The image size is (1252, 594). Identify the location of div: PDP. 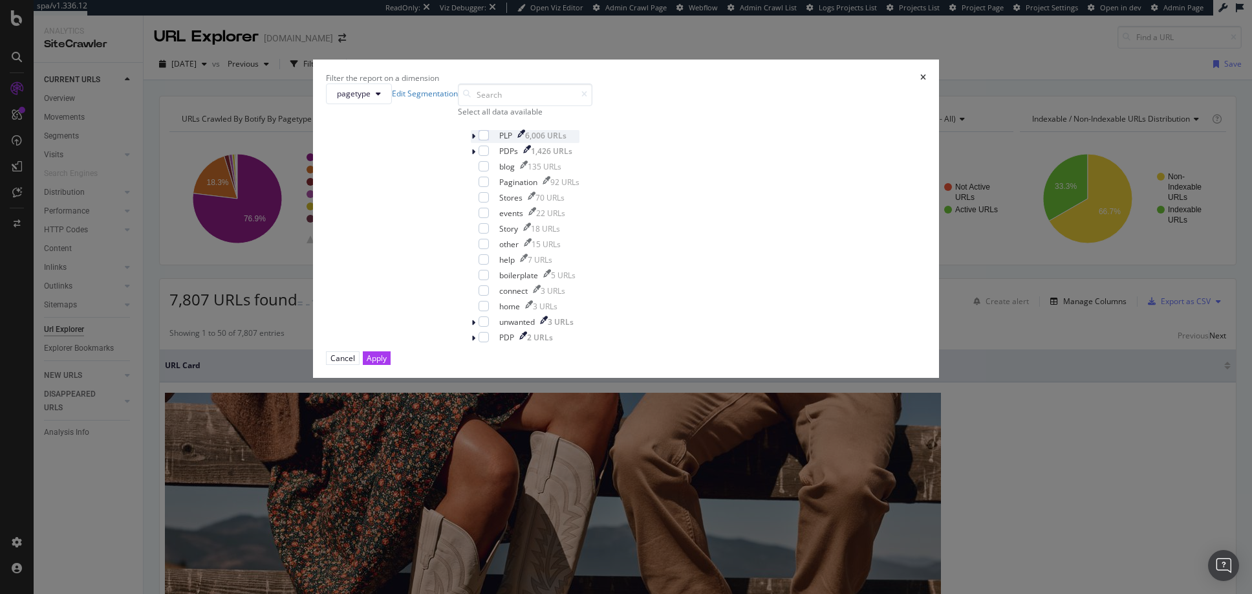
(506, 337).